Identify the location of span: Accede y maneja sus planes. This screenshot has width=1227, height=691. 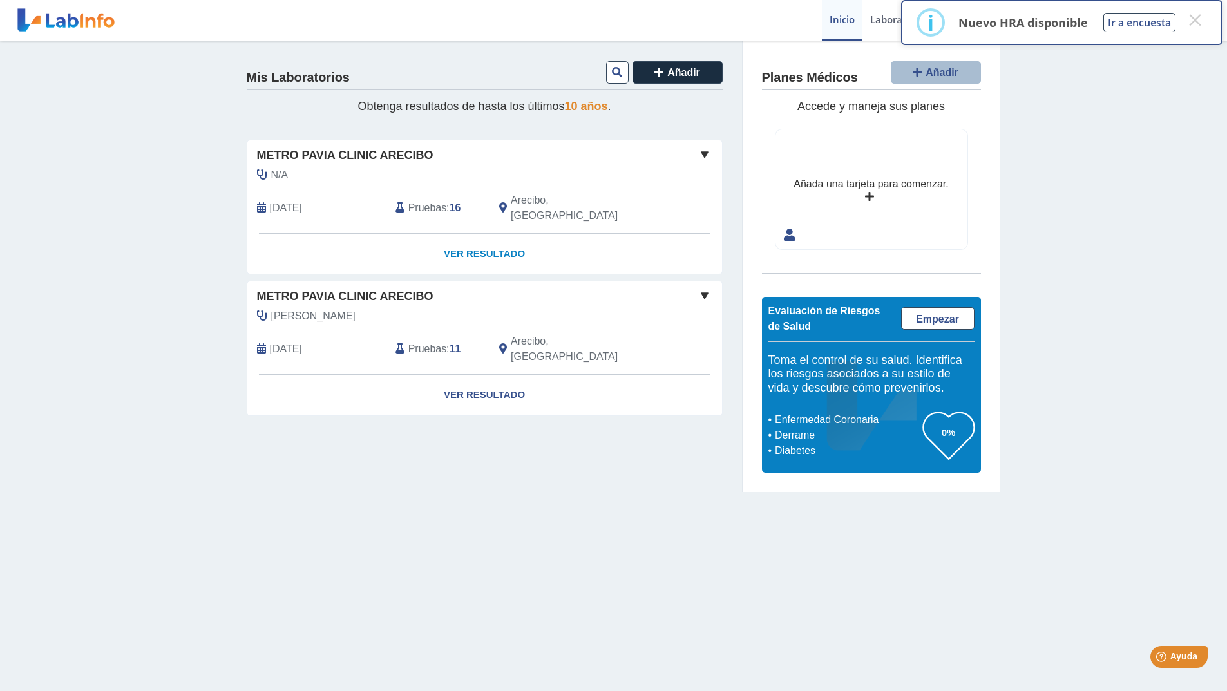
(871, 106).